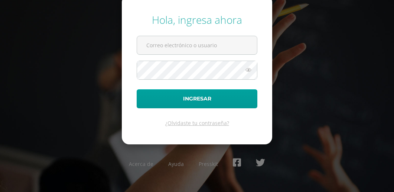 This screenshot has height=192, width=394. What do you see at coordinates (197, 20) in the screenshot?
I see `div: Hola, ingresa ahora` at bounding box center [197, 20].